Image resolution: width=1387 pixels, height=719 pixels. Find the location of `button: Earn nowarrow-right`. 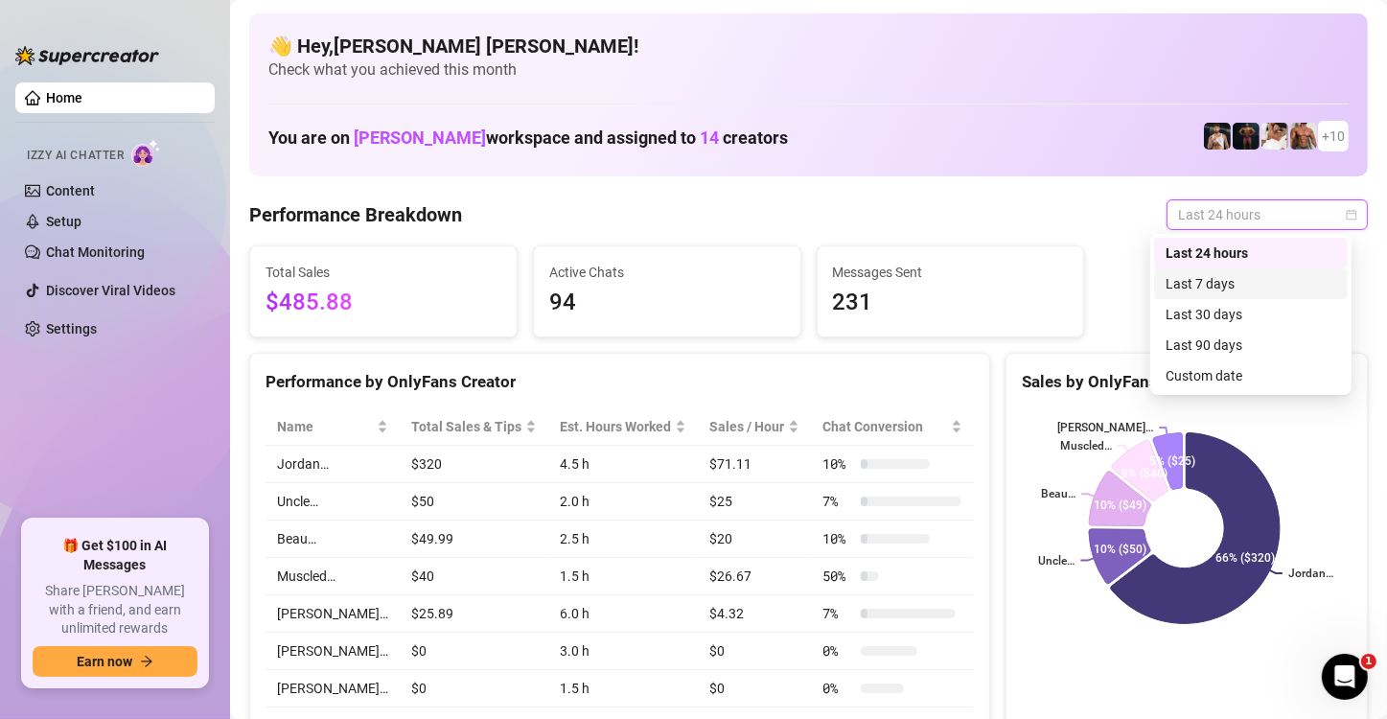

button: Earn nowarrow-right is located at coordinates (115, 661).